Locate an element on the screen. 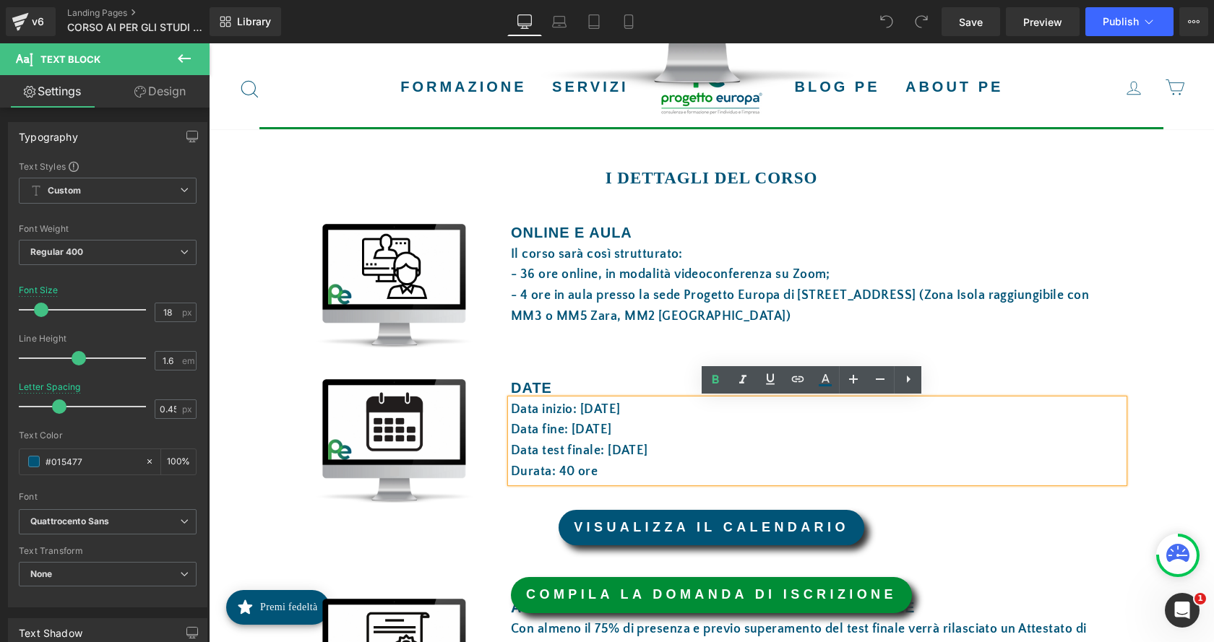 This screenshot has width=1214, height=642. span: - 36 ore is located at coordinates (326, 231).